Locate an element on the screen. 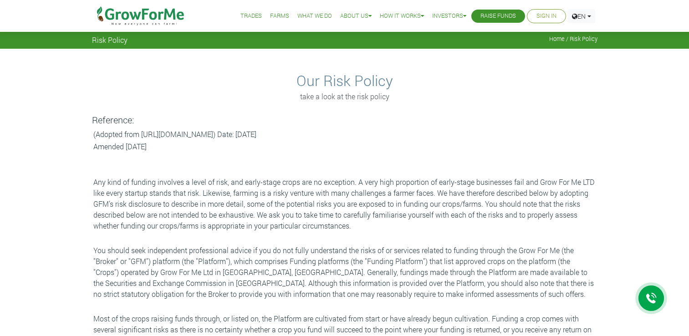 The image size is (689, 336). a: EN is located at coordinates (582, 16).